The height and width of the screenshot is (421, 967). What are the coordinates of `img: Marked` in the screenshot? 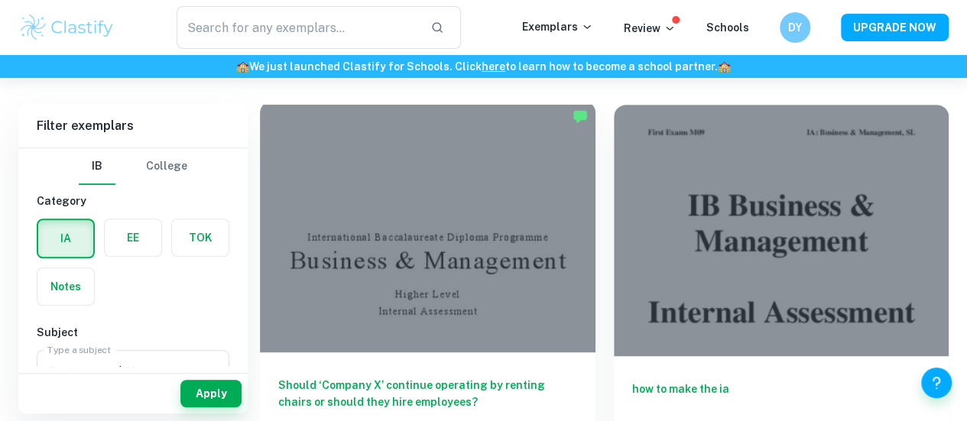 It's located at (580, 116).